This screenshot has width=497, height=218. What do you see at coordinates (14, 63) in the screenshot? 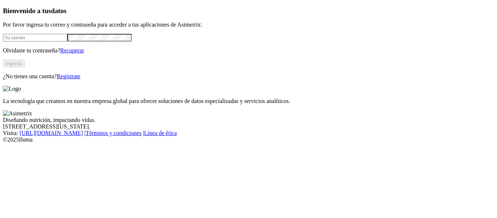
I see `button: Ingresa` at bounding box center [14, 63].